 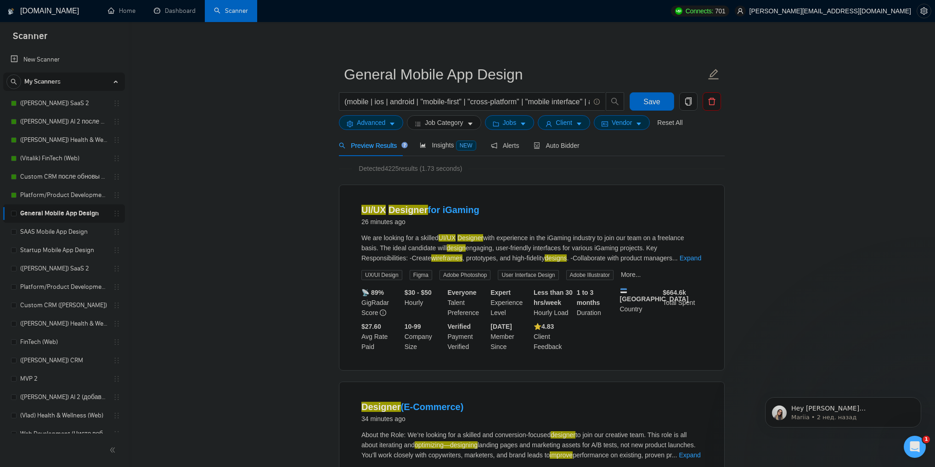 I want to click on a: Custom CRM после обновы профилей, so click(x=64, y=177).